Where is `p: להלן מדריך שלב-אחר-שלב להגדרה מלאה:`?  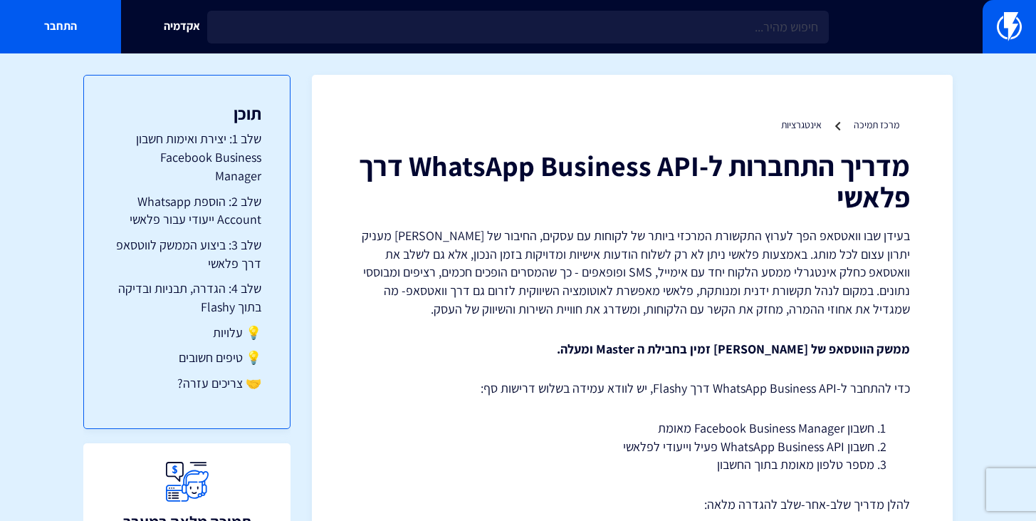 p: להלן מדריך שלב-אחר-שלב להגדרה מלאה: is located at coordinates (633, 504).